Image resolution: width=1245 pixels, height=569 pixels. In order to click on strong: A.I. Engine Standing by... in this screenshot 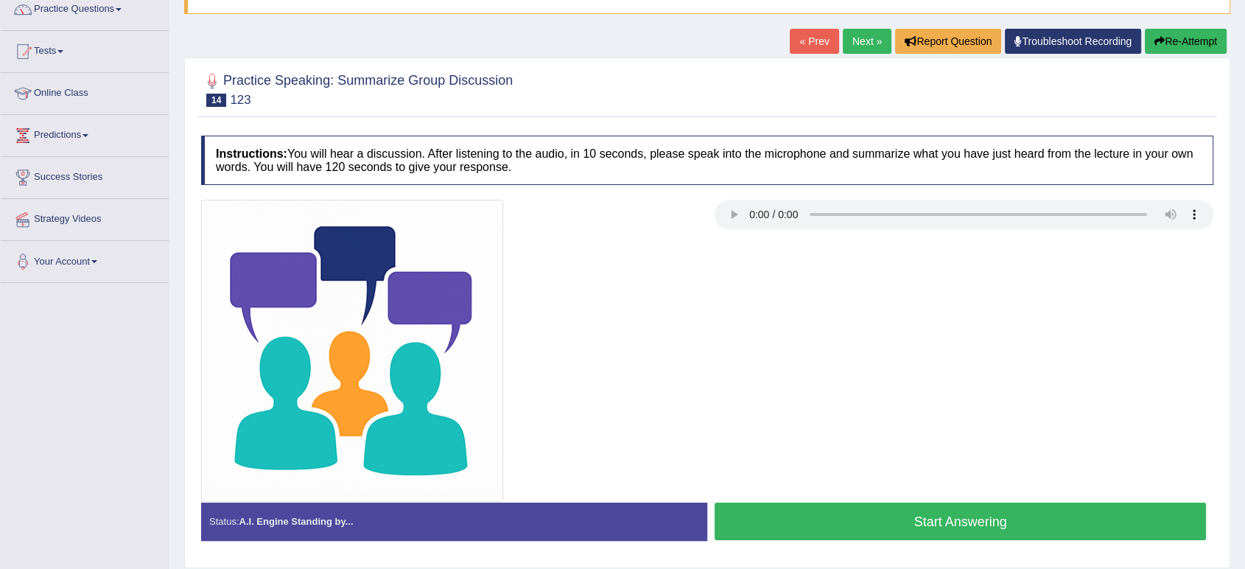, I will do `click(295, 521)`.